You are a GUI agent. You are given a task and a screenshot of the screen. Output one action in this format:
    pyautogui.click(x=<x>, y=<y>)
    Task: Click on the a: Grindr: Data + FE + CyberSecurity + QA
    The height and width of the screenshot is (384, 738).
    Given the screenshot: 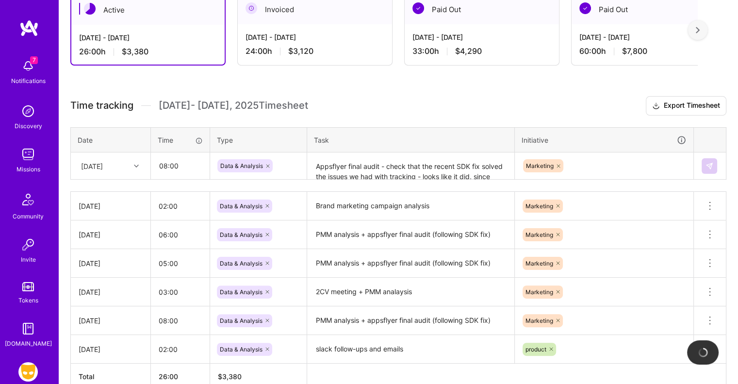 What is the action you would take?
    pyautogui.click(x=28, y=372)
    